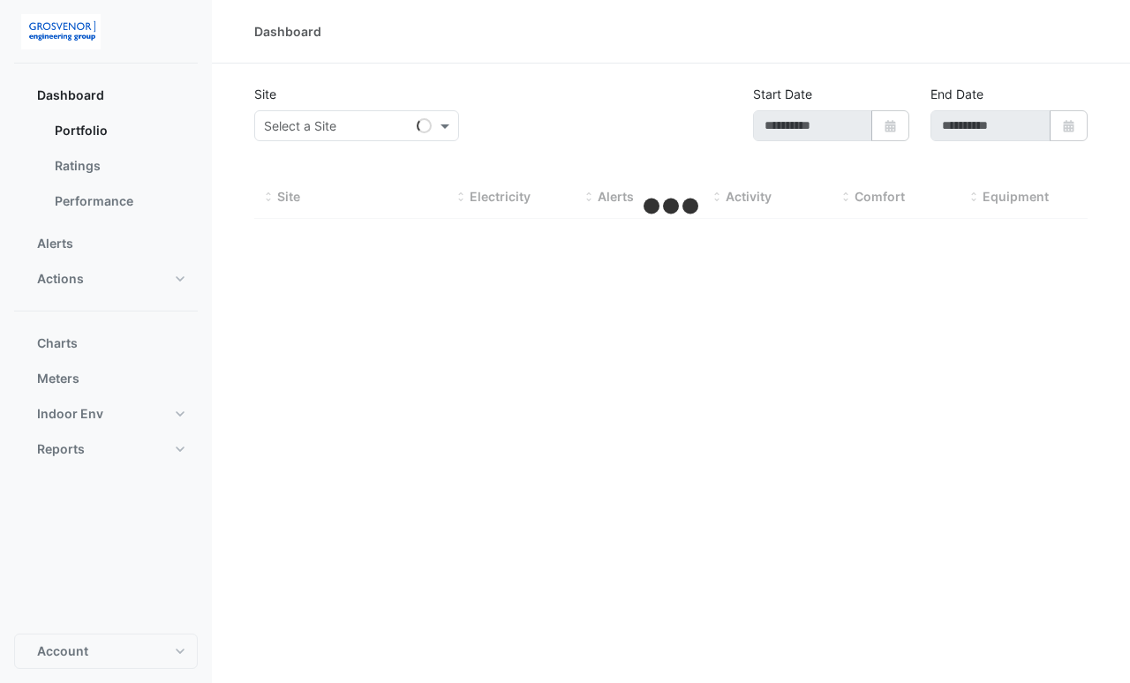  Describe the element at coordinates (106, 244) in the screenshot. I see `button: Alerts` at that location.